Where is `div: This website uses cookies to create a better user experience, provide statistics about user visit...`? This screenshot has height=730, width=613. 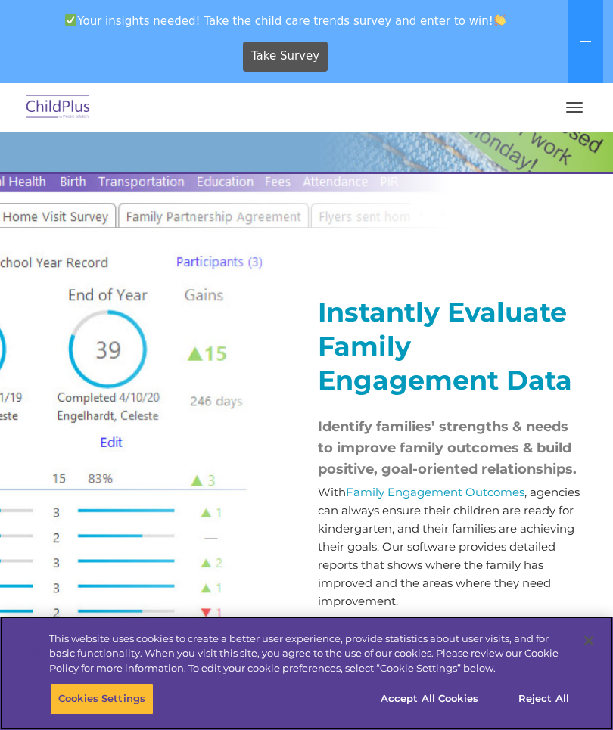 div: This website uses cookies to create a better user experience, provide statistics about user visit... is located at coordinates (310, 654).